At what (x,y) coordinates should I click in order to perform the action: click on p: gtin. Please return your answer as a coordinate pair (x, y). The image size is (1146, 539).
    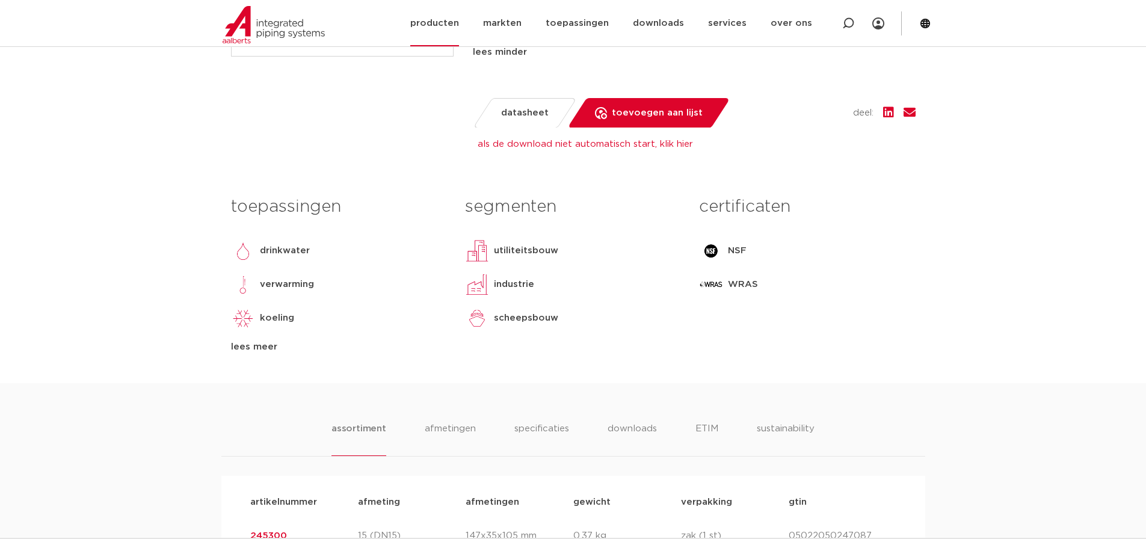
    Looking at the image, I should click on (842, 502).